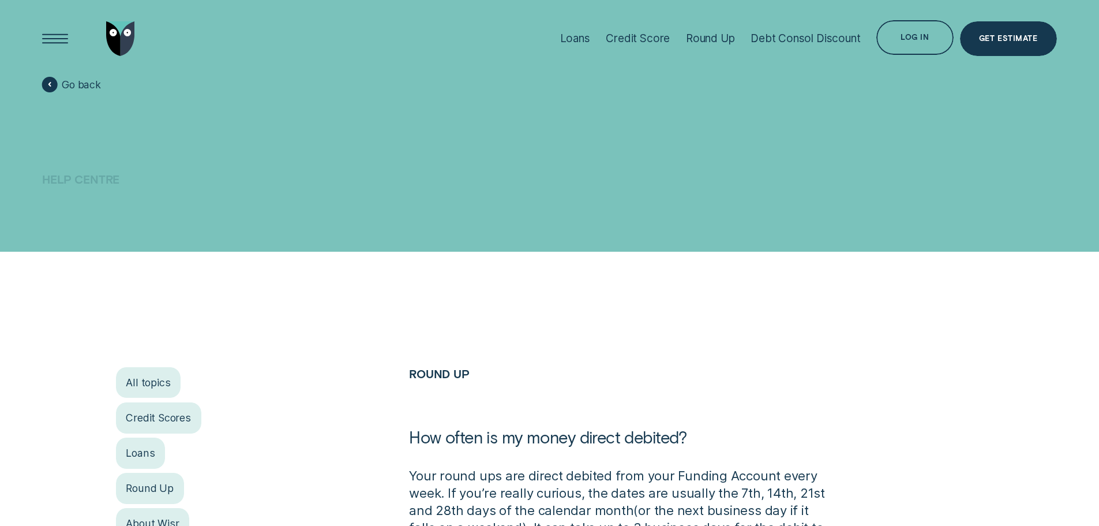 The height and width of the screenshot is (526, 1099). I want to click on button: Open Menu, so click(55, 39).